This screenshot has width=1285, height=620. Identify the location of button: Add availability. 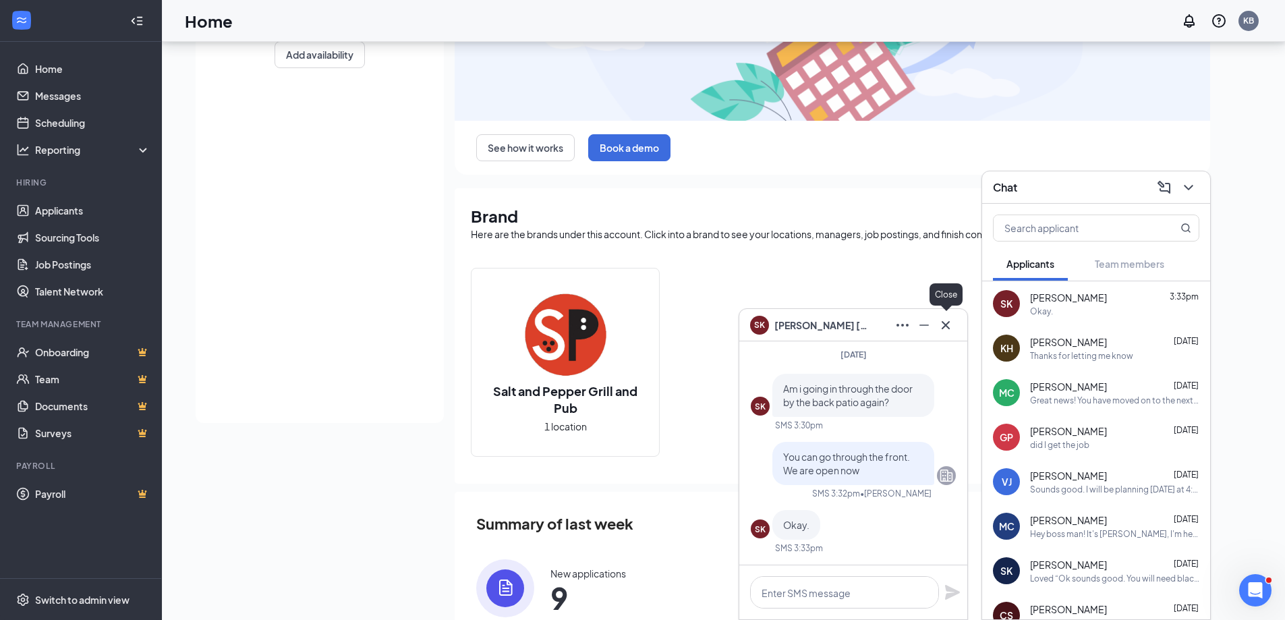
(320, 55).